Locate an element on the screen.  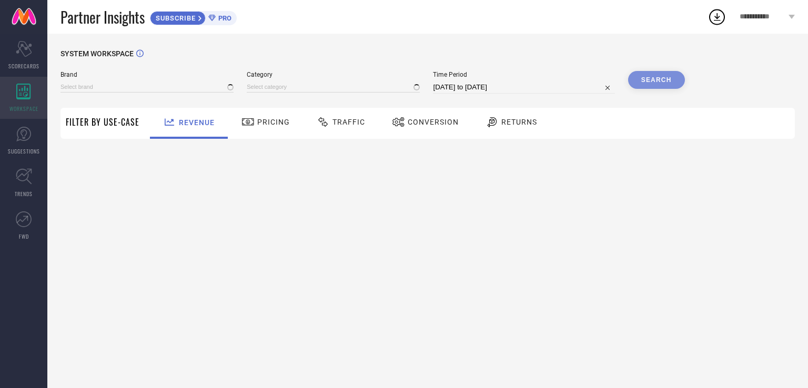
span: SYSTEM WORKSPACE is located at coordinates (97, 54).